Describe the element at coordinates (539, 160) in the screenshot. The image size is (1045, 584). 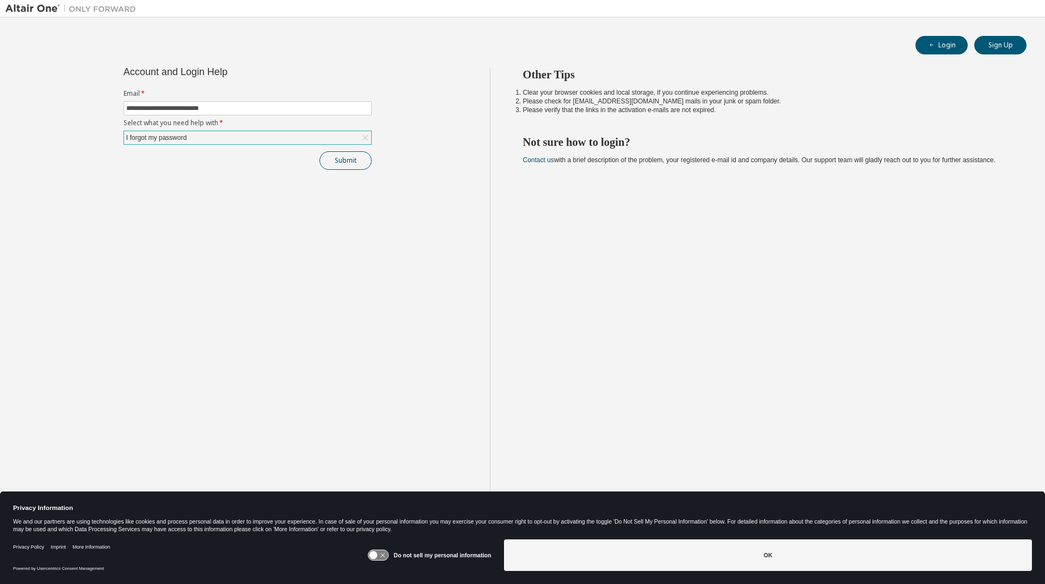
I see `a: Contact us` at that location.